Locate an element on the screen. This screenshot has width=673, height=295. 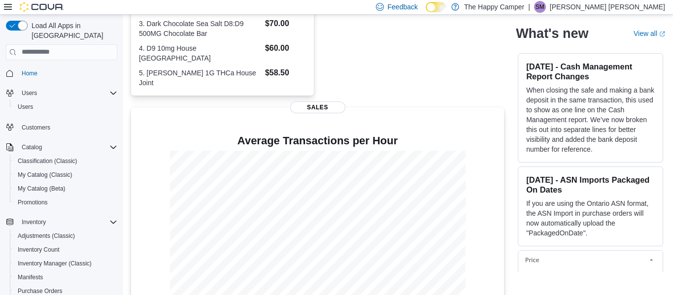
span: Feedback is located at coordinates (403, 7).